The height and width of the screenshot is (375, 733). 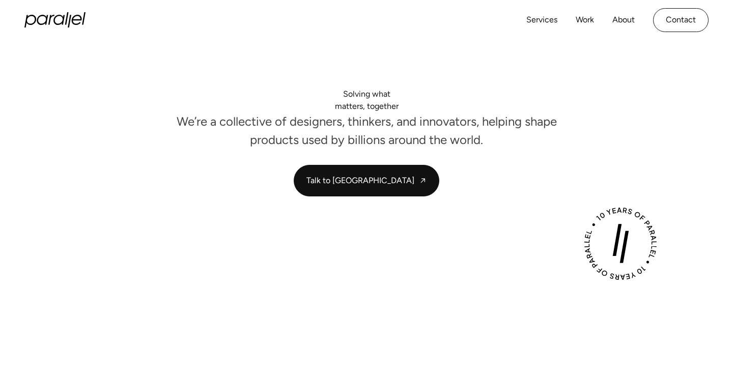 I want to click on a: home, so click(x=55, y=20).